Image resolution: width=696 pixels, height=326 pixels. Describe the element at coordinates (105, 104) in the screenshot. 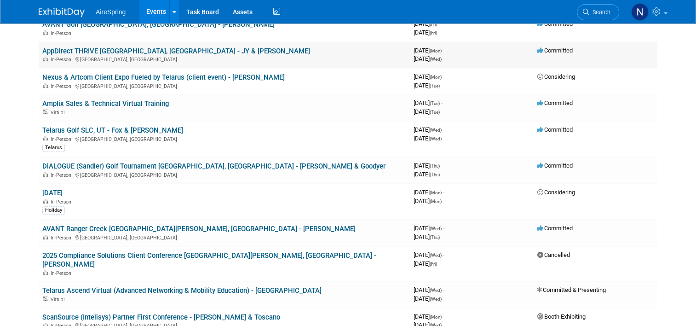

I see `a: Amplix Sales & Technical Virtual Training` at that location.